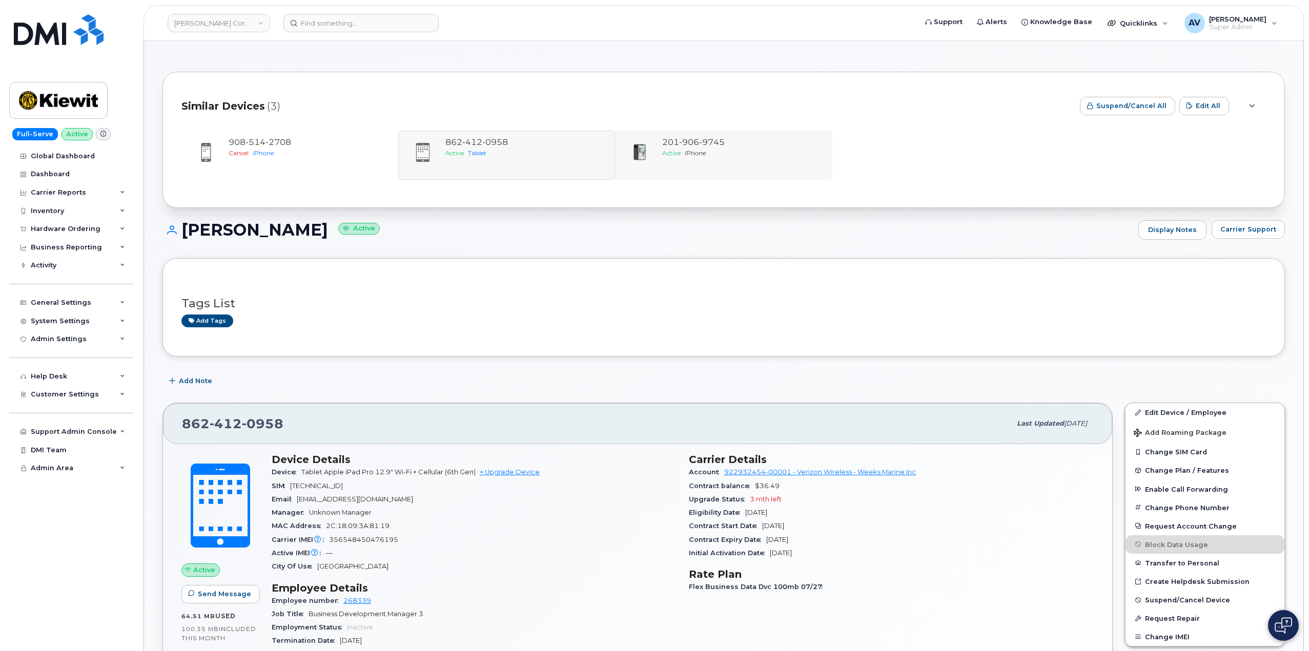 This screenshot has width=1309, height=651. Describe the element at coordinates (1205, 412) in the screenshot. I see `a: Edit Device / Employee` at that location.